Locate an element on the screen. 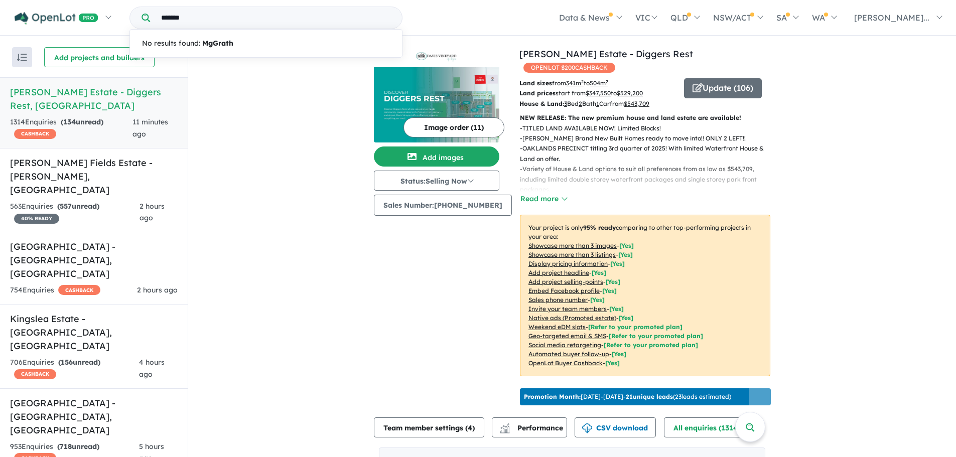  button: Performance is located at coordinates (529, 428).